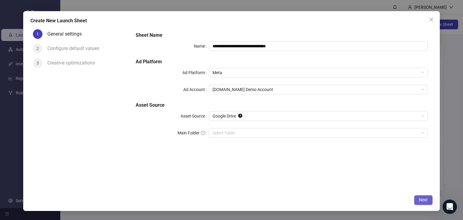 The width and height of the screenshot is (463, 220). I want to click on button: Close, so click(431, 20).